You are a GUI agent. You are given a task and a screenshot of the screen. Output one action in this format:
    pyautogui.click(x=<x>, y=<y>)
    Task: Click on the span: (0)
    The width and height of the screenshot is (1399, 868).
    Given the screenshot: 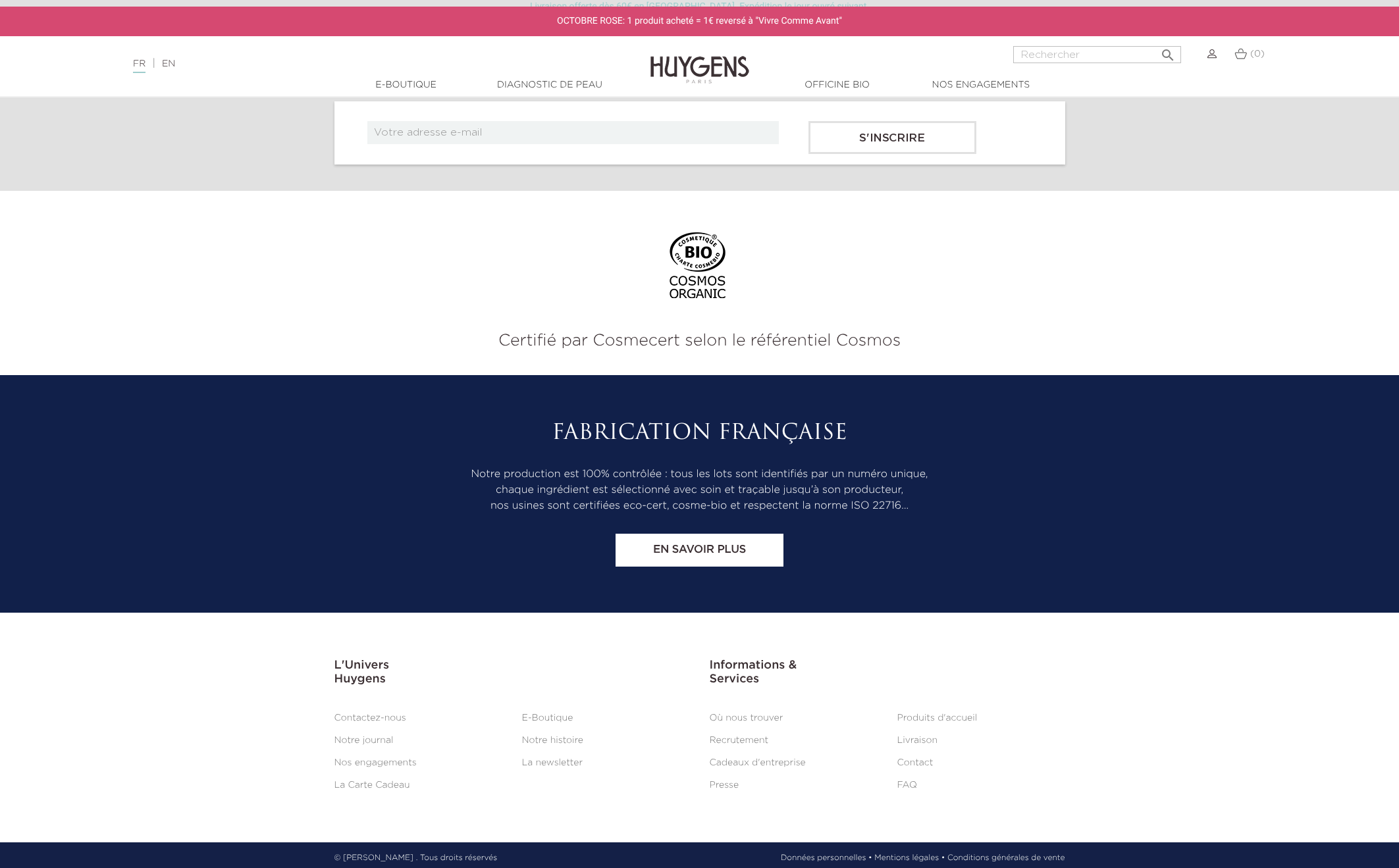 What is the action you would take?
    pyautogui.click(x=1258, y=54)
    